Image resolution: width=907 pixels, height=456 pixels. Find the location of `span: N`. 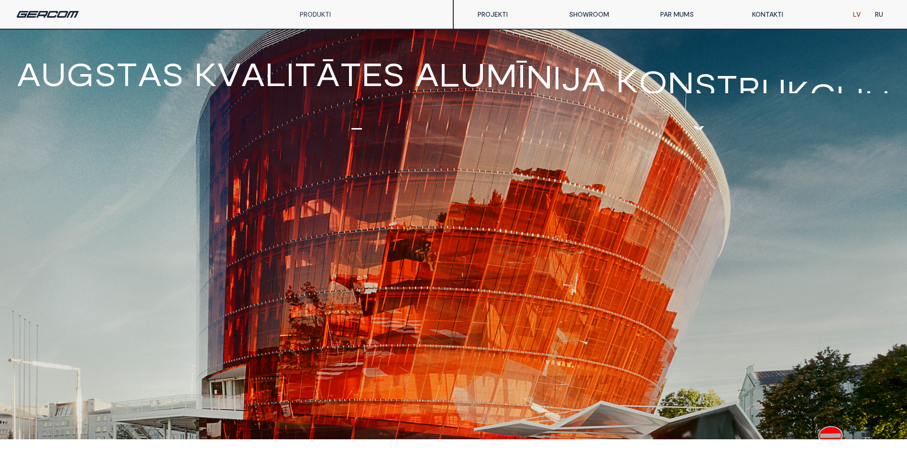

span: N is located at coordinates (747, 143).